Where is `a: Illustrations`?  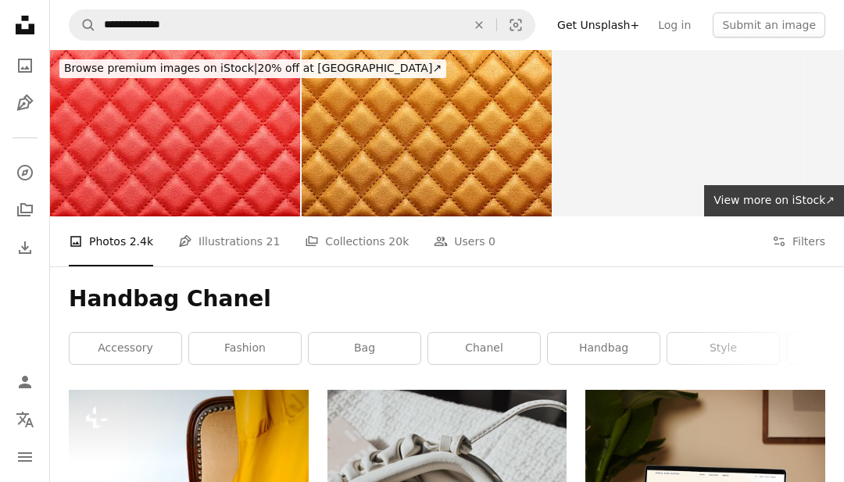 a: Illustrations is located at coordinates (25, 103).